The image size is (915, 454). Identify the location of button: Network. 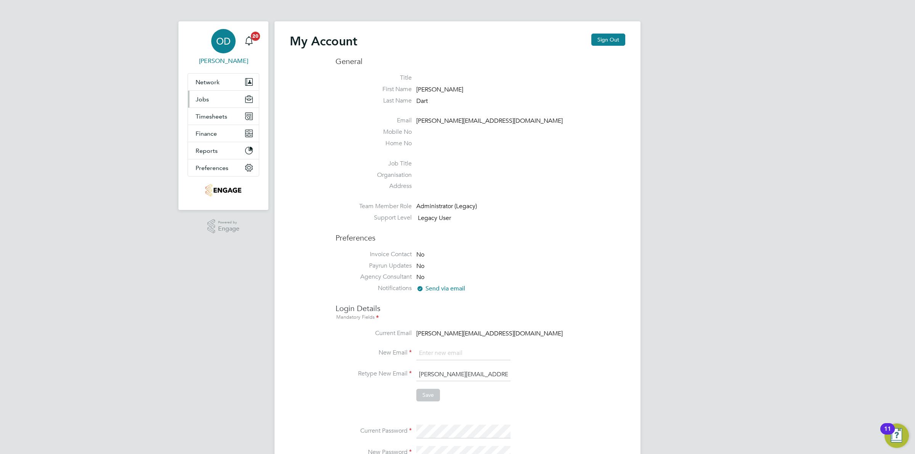
(223, 82).